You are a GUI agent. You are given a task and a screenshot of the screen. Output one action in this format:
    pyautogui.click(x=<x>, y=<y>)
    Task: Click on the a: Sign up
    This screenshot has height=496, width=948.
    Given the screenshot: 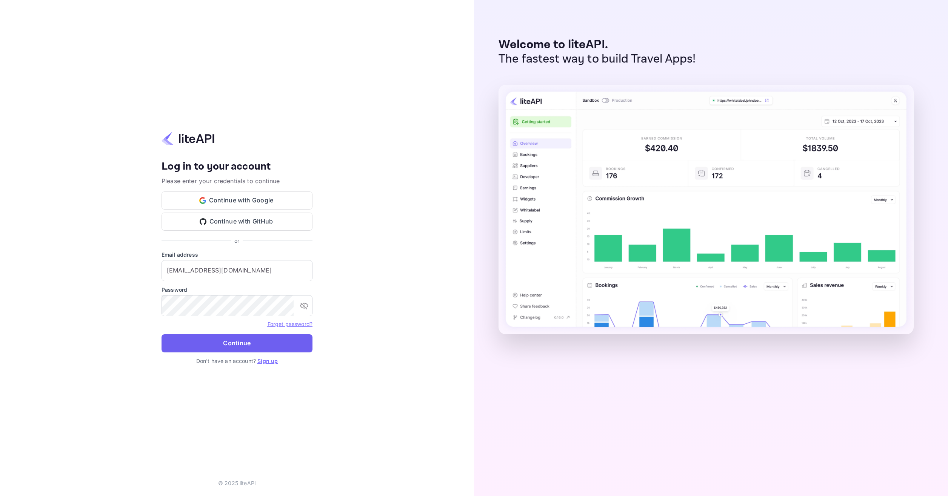 What is the action you would take?
    pyautogui.click(x=267, y=361)
    